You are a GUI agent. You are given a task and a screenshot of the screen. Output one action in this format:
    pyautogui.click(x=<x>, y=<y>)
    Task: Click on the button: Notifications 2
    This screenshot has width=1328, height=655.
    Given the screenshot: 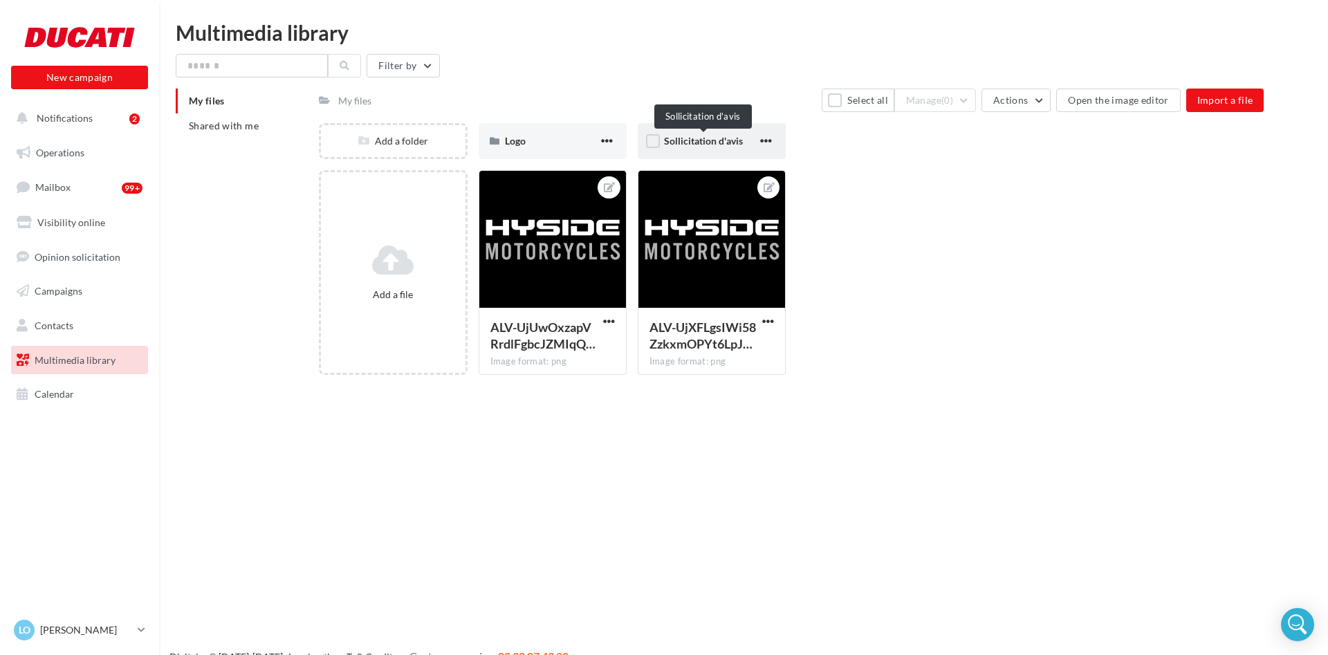 What is the action you would take?
    pyautogui.click(x=77, y=118)
    